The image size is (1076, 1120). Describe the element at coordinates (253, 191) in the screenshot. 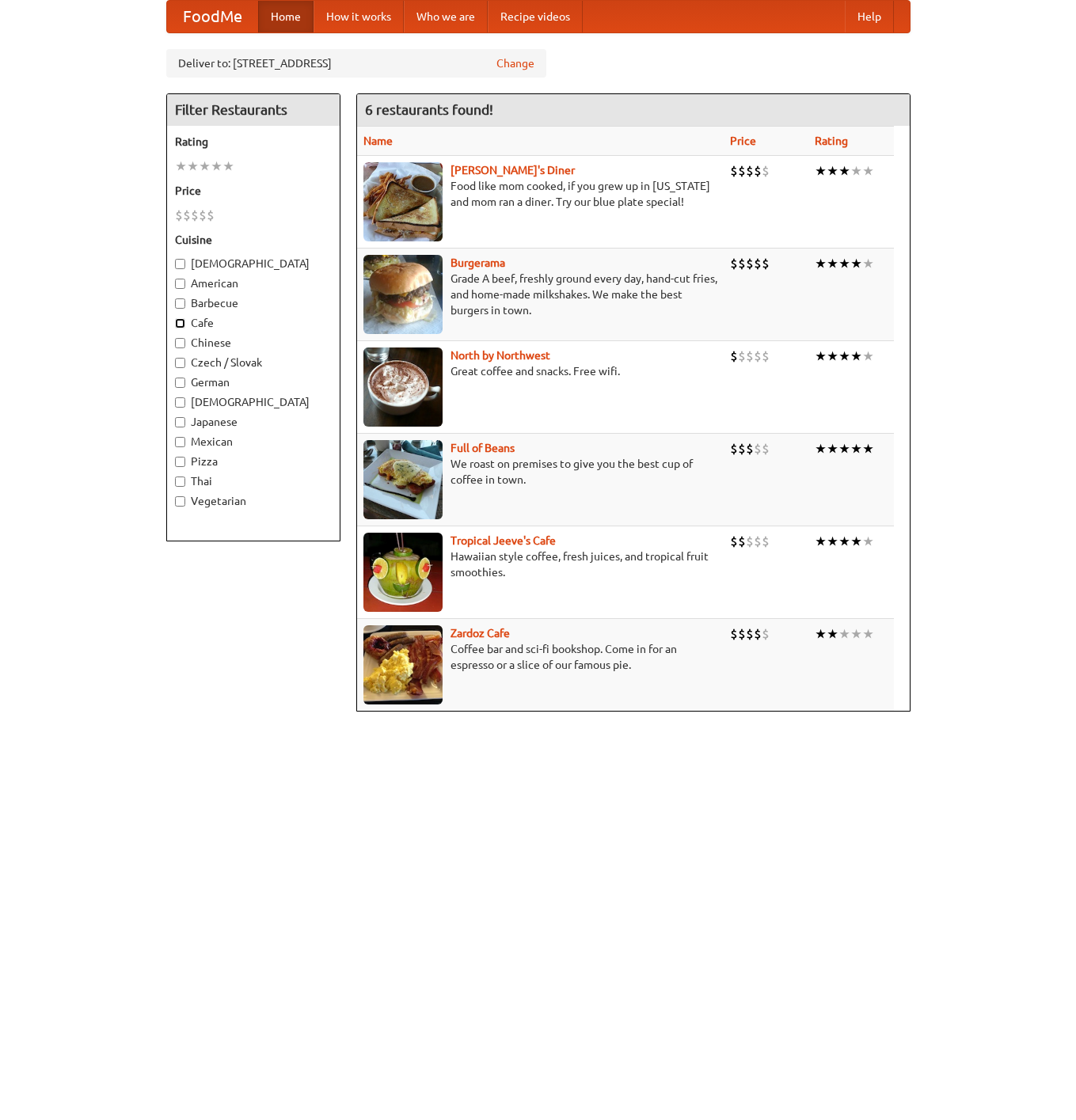

I see `h5: Price` at that location.